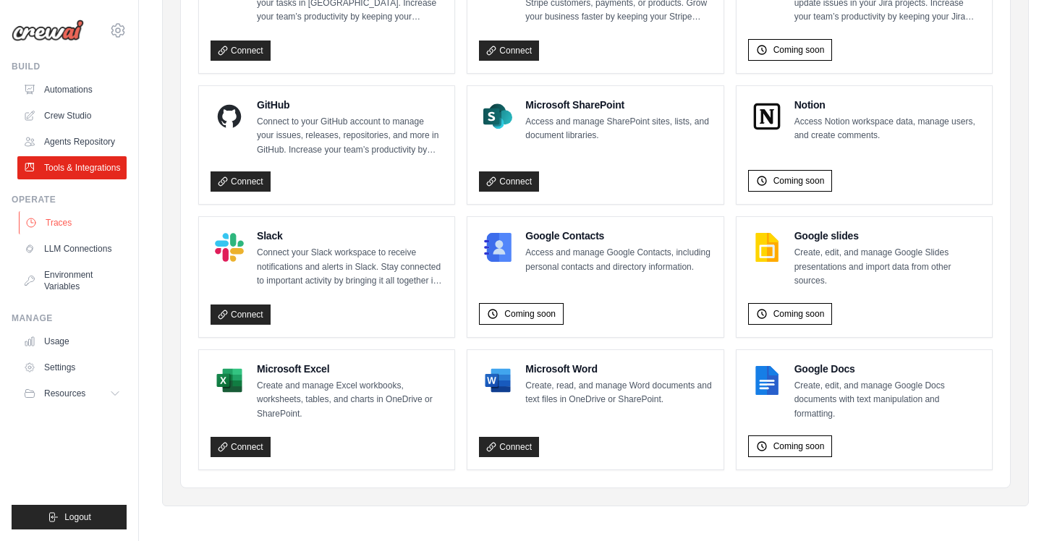  Describe the element at coordinates (69, 318) in the screenshot. I see `div: Manage` at that location.